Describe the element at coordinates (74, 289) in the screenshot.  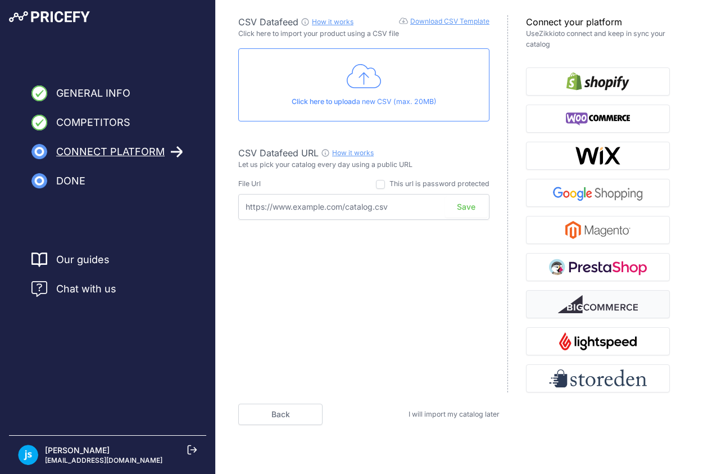
I see `a: Chat with us` at that location.